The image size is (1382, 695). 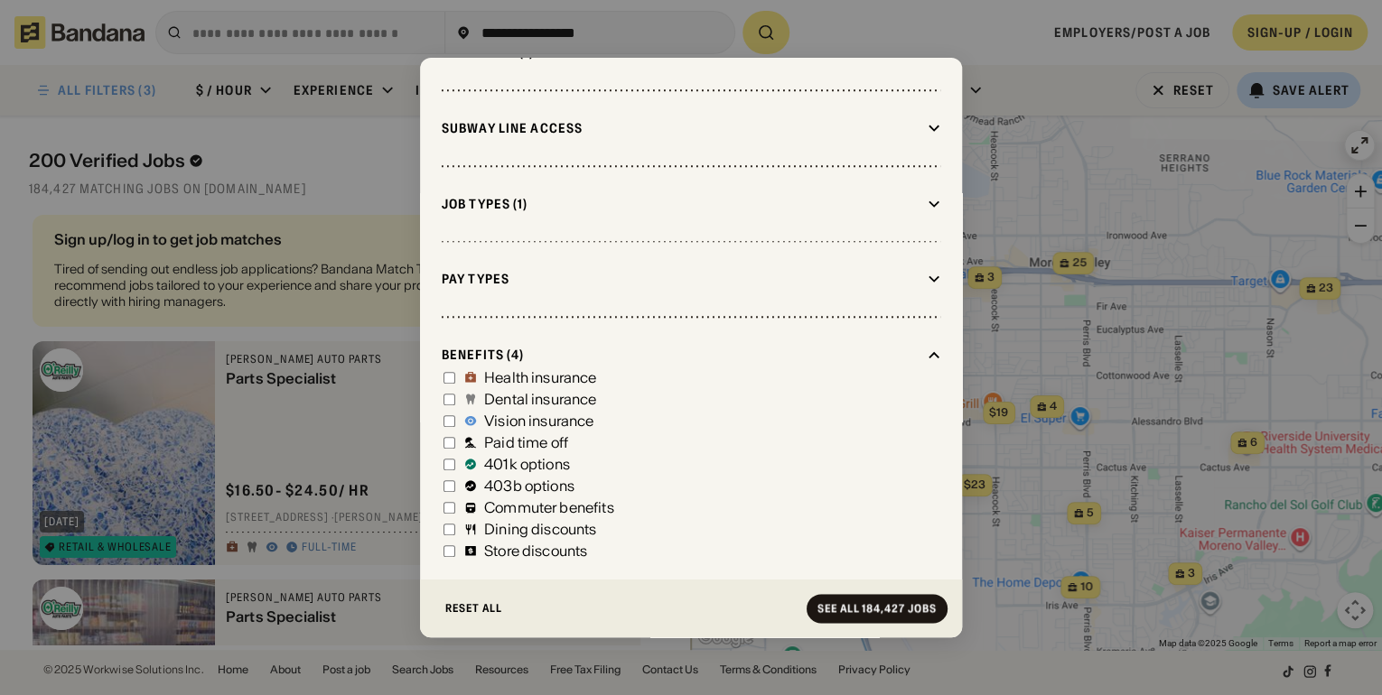 I want to click on div: Job Types (1), so click(x=681, y=204).